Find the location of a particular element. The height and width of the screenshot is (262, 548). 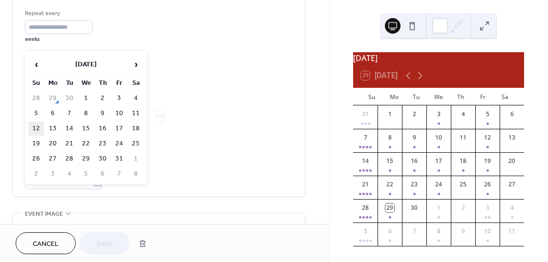

td: 29 is located at coordinates (53, 98).